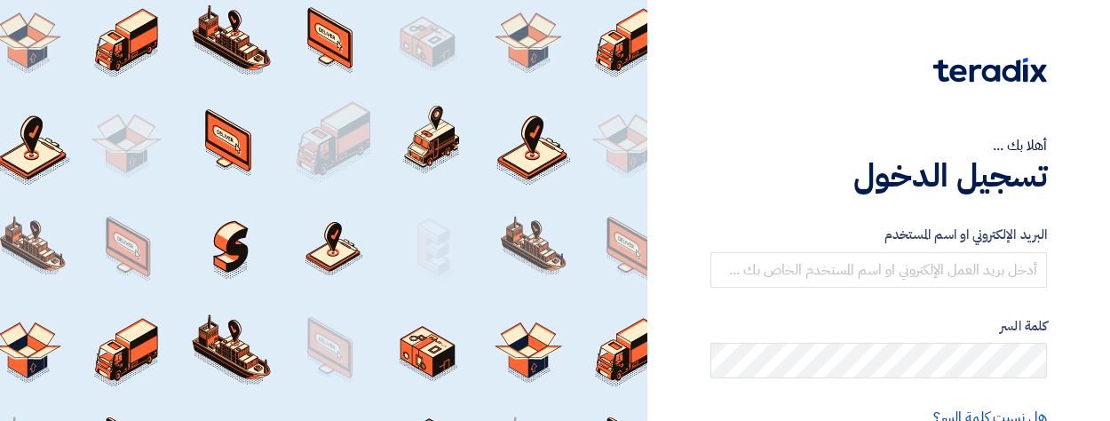  I want to click on img: Teradix logo, so click(990, 70).